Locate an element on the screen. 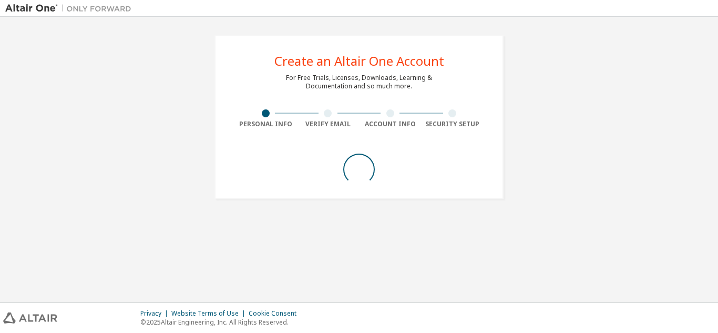 The image size is (718, 333). div: Verify Email is located at coordinates (328, 124).